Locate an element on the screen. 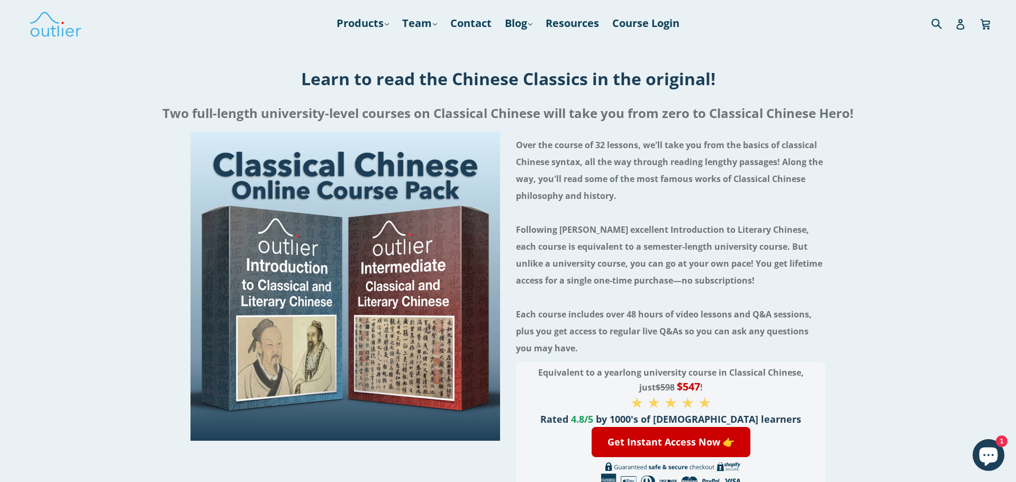 The width and height of the screenshot is (1016, 482). inbox-online-store-chat: Shopify online store chat is located at coordinates (988, 456).